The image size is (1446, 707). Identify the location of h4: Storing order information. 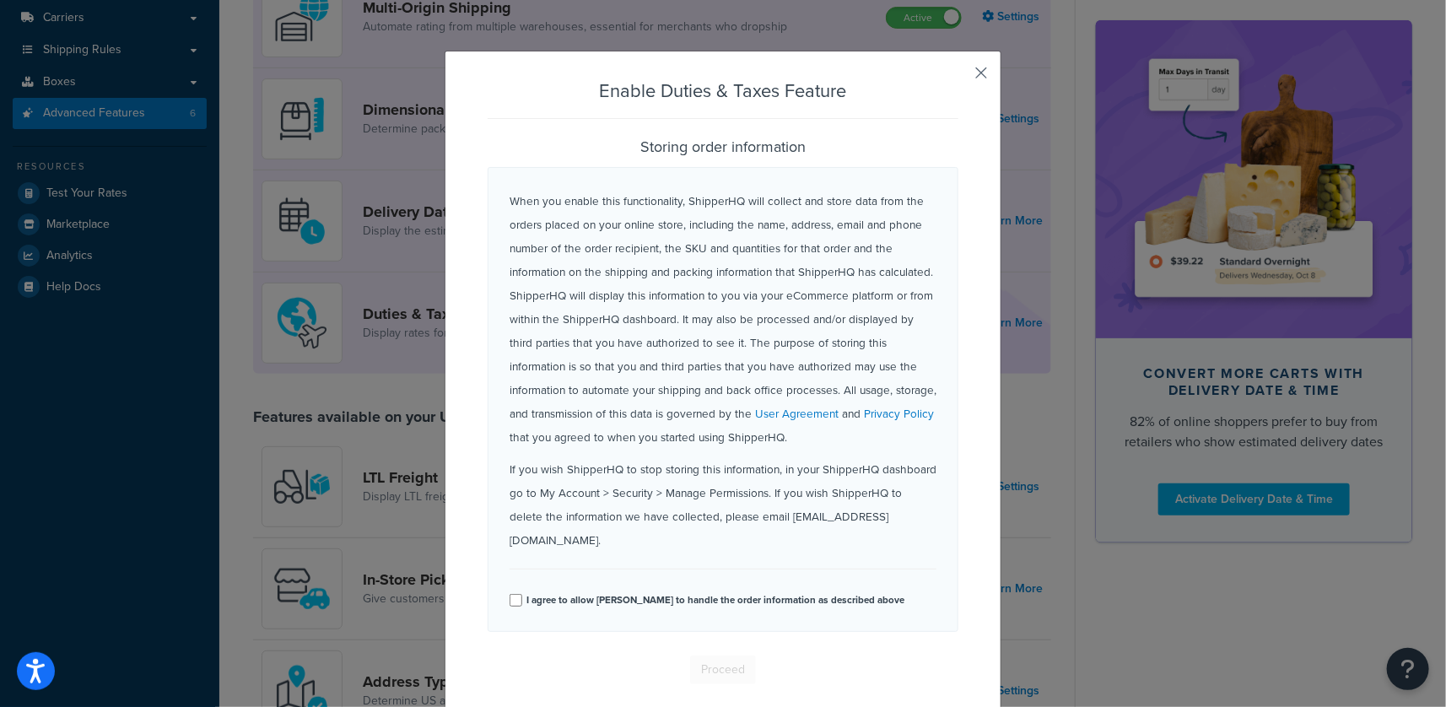
(723, 147).